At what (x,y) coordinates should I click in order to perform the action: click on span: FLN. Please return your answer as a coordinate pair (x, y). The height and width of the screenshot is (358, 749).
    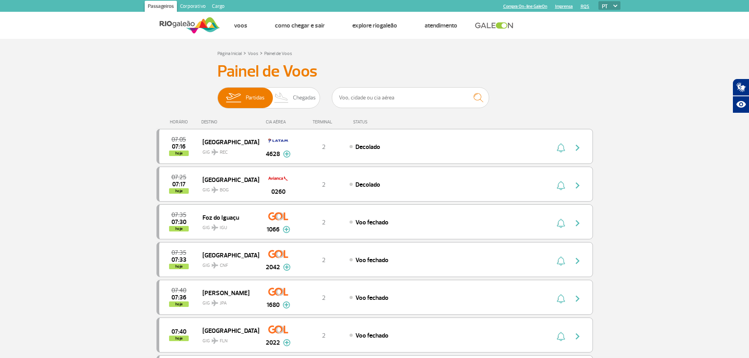
    Looking at the image, I should click on (224, 341).